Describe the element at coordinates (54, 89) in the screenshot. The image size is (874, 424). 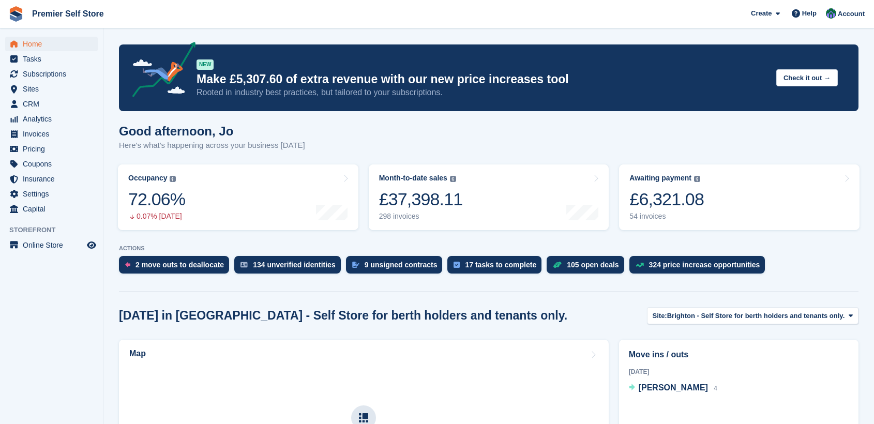
I see `span: Sites` at that location.